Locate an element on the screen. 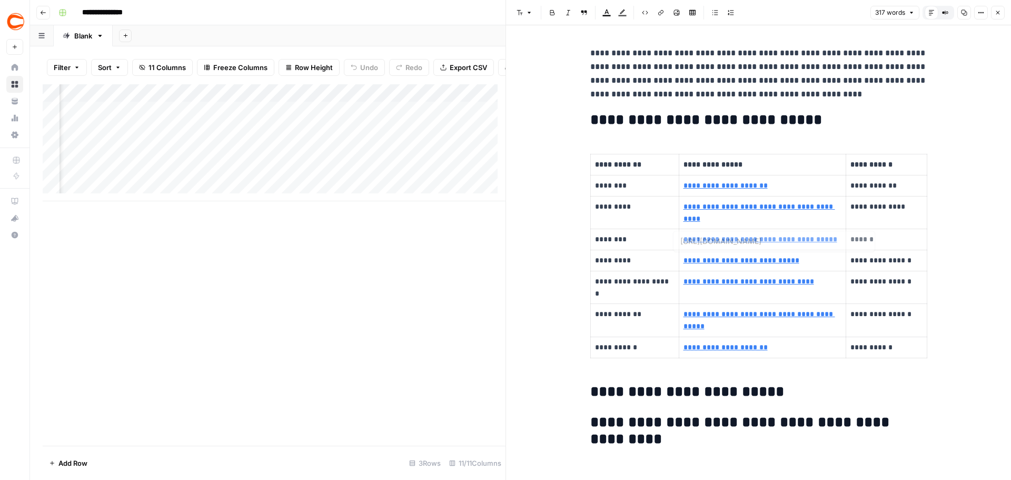  span: Freeze Columns is located at coordinates (240, 67).